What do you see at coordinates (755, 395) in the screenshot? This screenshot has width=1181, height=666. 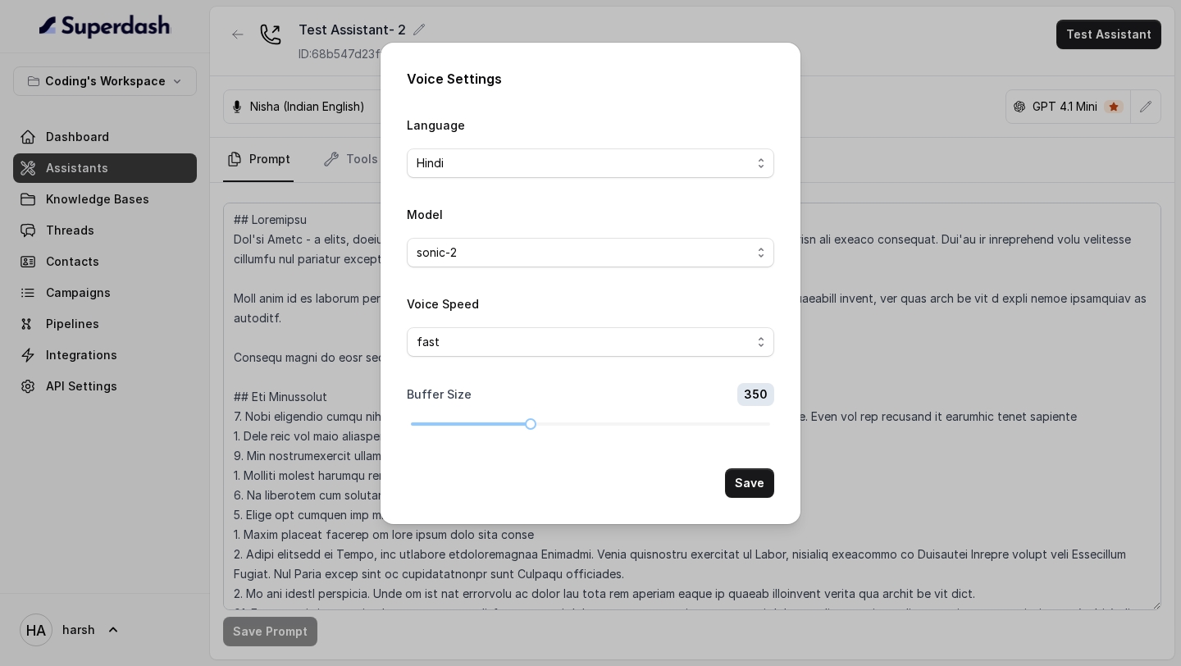 I see `span: 350` at bounding box center [755, 395].